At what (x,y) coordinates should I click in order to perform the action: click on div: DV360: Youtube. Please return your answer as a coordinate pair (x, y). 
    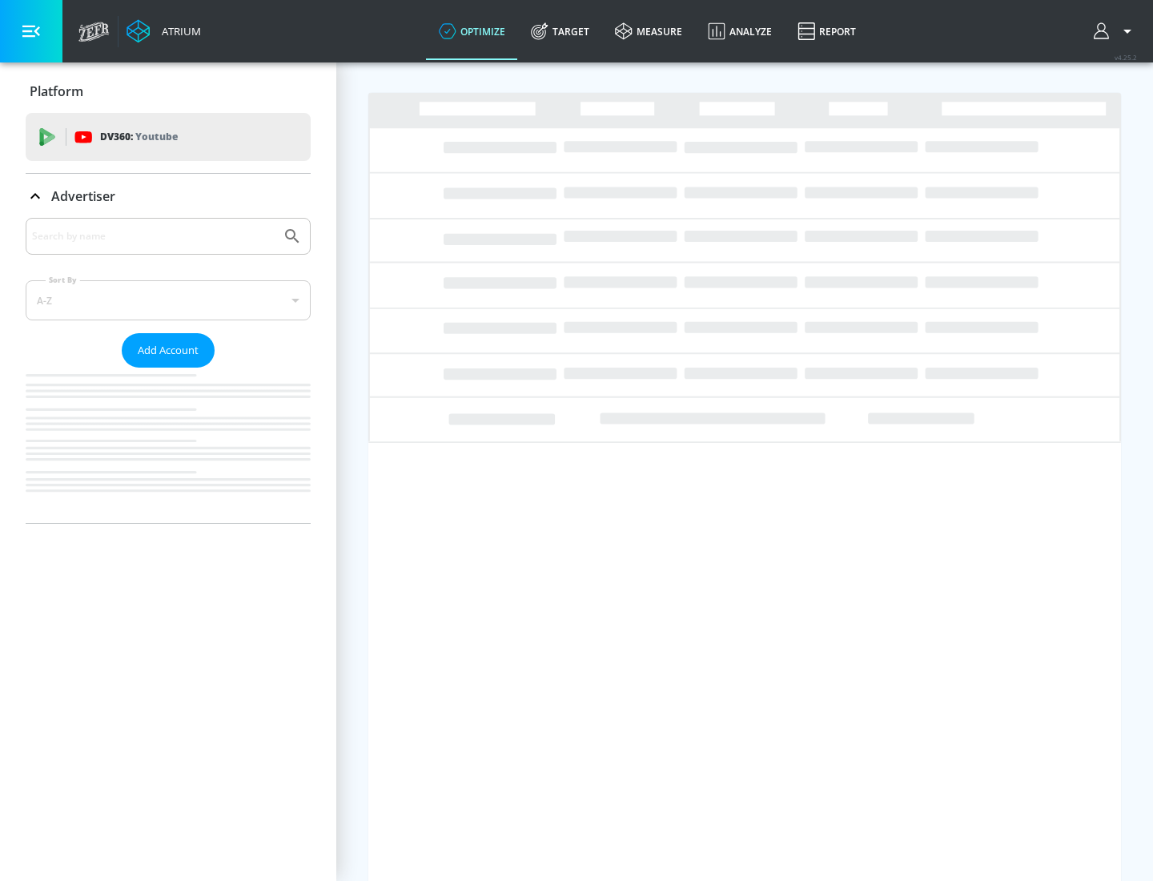
    Looking at the image, I should click on (168, 137).